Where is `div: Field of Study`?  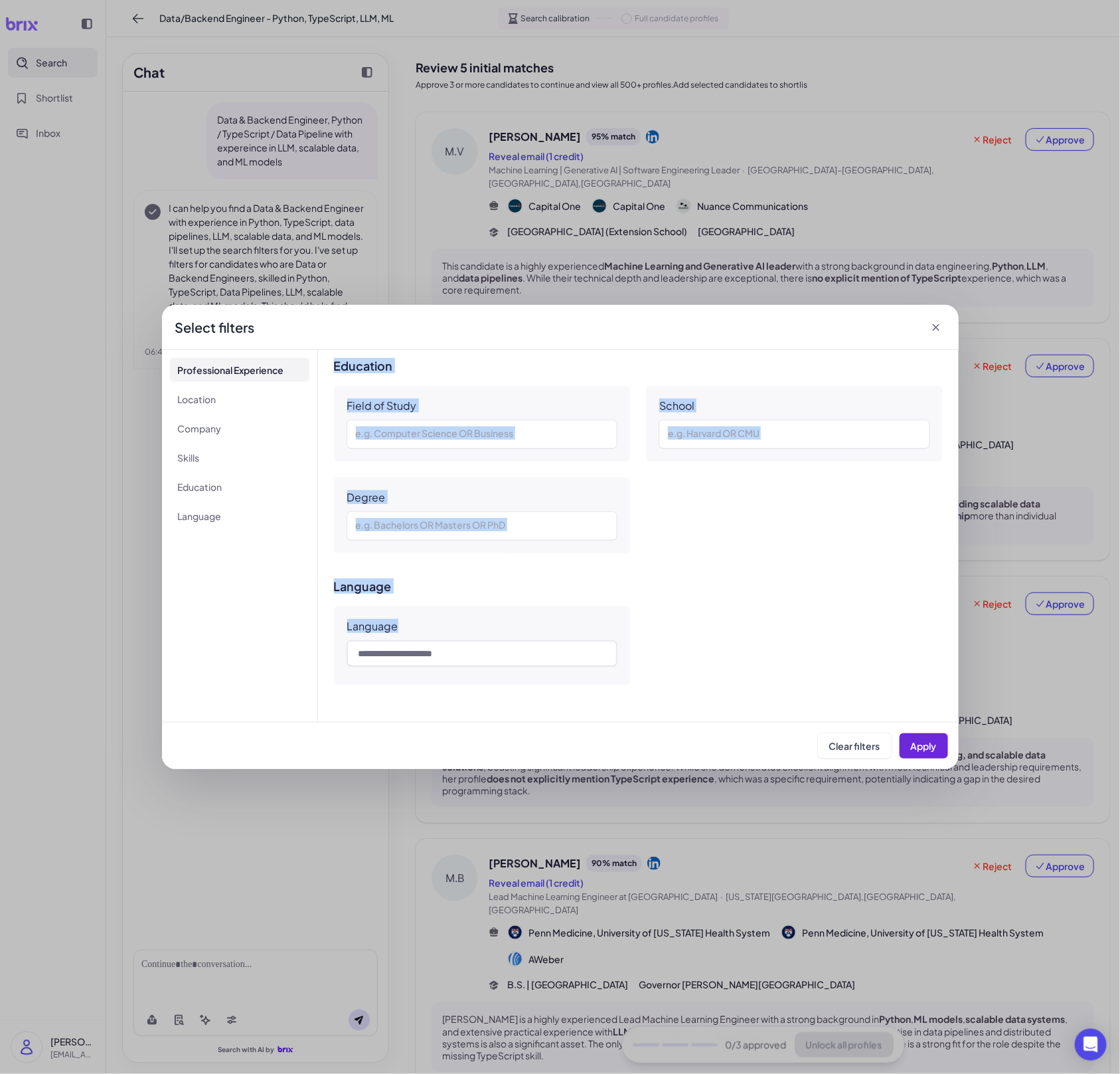
div: Field of Study is located at coordinates (382, 405).